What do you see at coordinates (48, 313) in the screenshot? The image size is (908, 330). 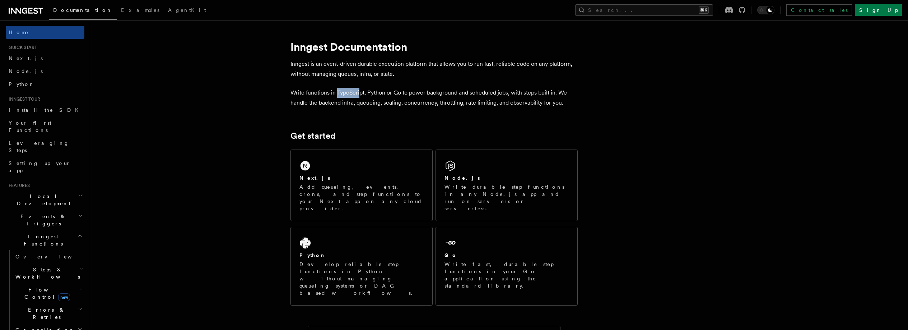 I see `button: Errors & Retries` at bounding box center [48, 313].